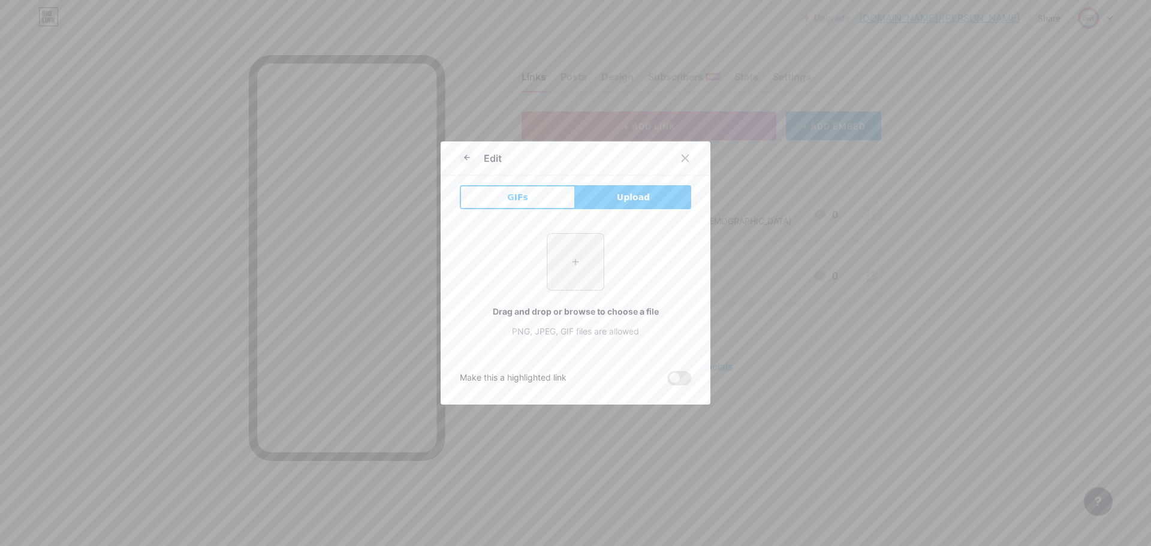  Describe the element at coordinates (517, 197) in the screenshot. I see `span: GIFs` at that location.